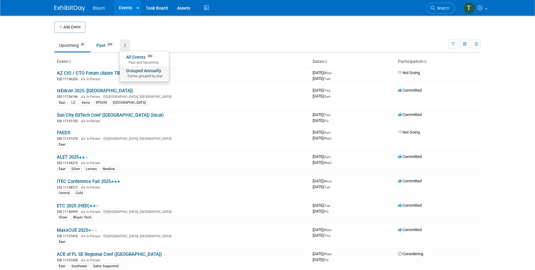  Describe the element at coordinates (101, 103) in the screenshot. I see `div: EPSON` at that location.